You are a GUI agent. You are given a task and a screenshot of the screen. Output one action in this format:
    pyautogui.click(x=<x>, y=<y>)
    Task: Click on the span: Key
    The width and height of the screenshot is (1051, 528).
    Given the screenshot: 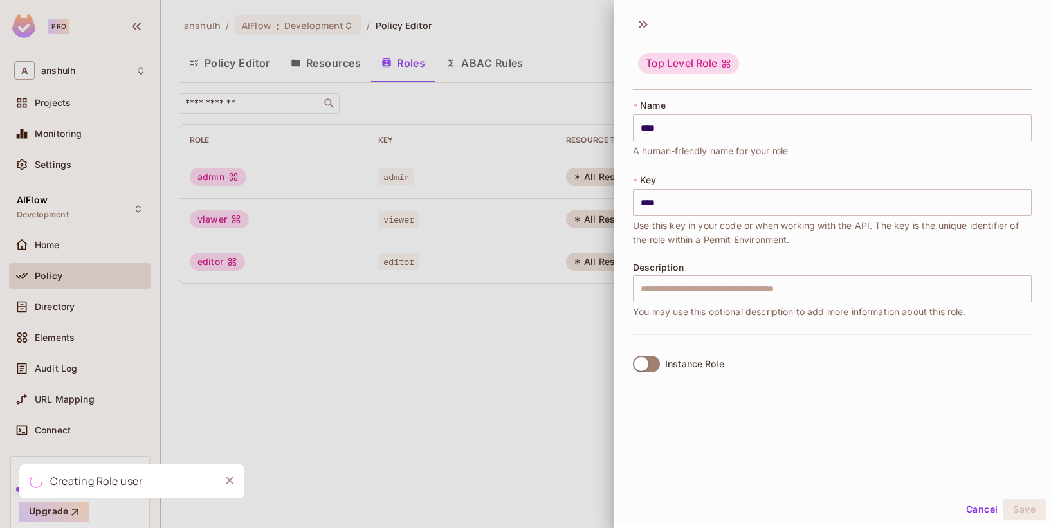 What is the action you would take?
    pyautogui.click(x=648, y=180)
    